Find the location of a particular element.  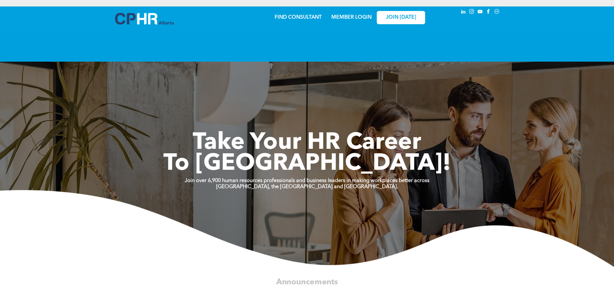

a: FIND CONSULTANT is located at coordinates (298, 17).